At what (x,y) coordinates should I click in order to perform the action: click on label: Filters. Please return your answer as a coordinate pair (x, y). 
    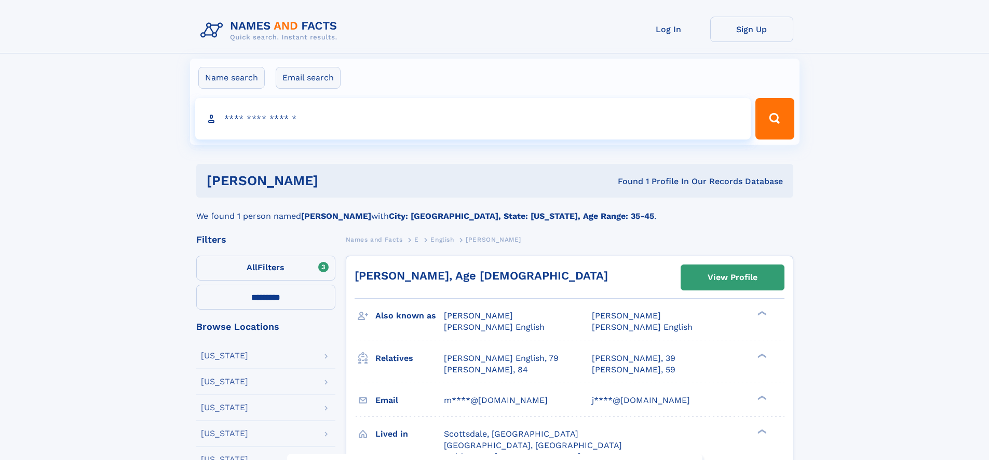
    Looking at the image, I should click on (266, 268).